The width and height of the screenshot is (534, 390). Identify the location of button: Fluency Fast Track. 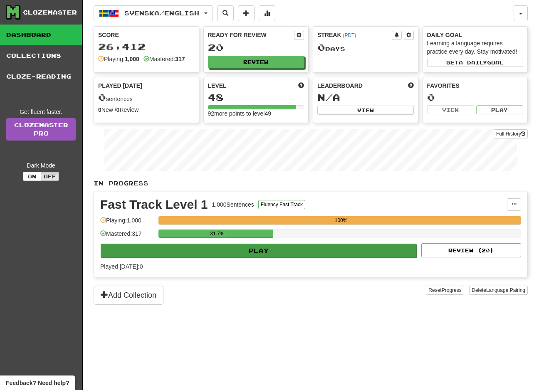
(281, 204).